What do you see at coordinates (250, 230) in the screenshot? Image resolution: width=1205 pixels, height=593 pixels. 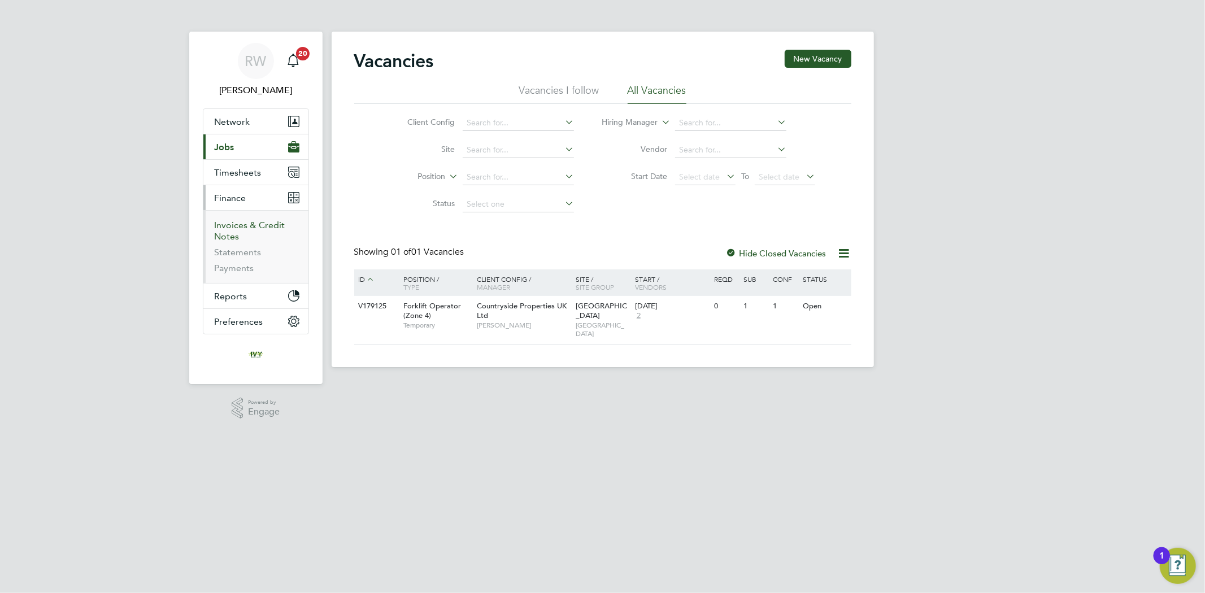 I see `a: Invoices & Credit Notes` at bounding box center [250, 230].